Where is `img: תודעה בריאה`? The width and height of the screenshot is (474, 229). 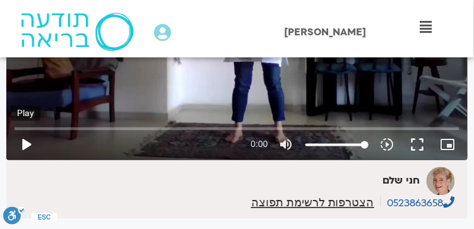 img: תודעה בריאה is located at coordinates (77, 32).